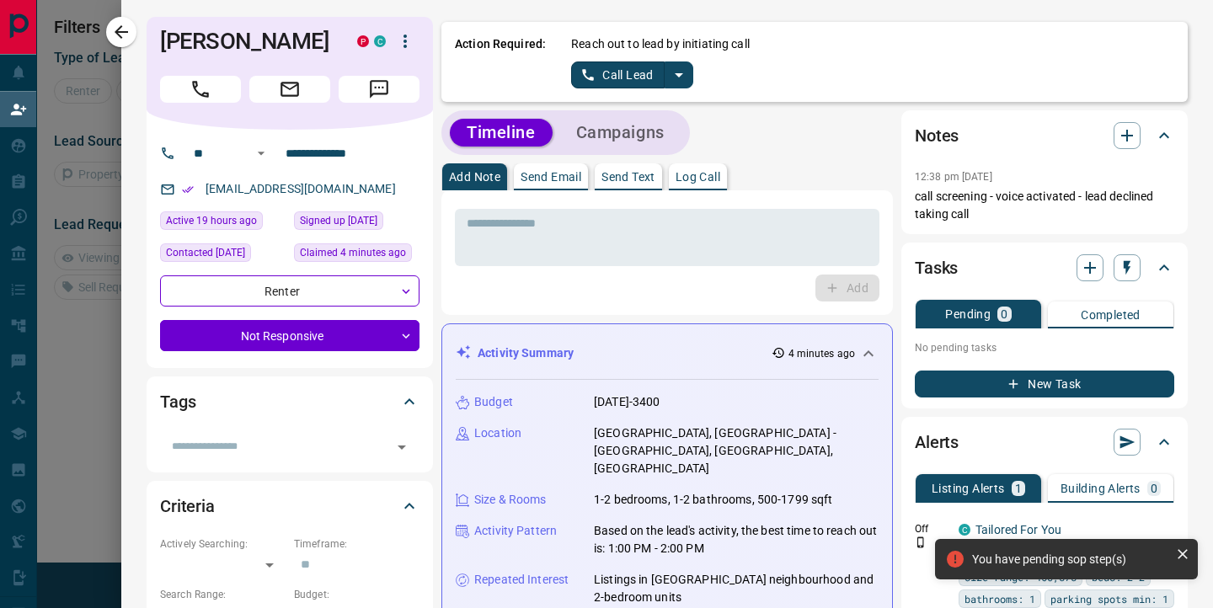  I want to click on span: Active 19 hours ago, so click(211, 221).